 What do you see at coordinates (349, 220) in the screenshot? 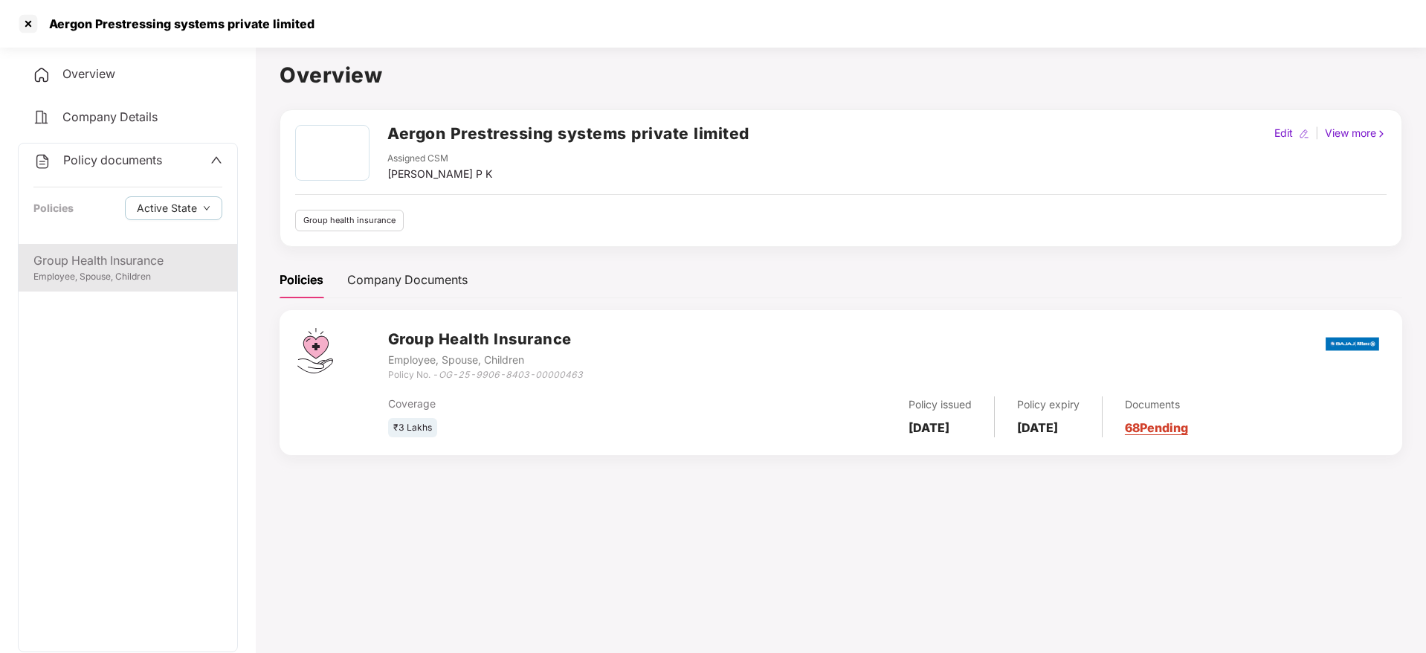
I see `div: Group health insurance` at bounding box center [349, 220].